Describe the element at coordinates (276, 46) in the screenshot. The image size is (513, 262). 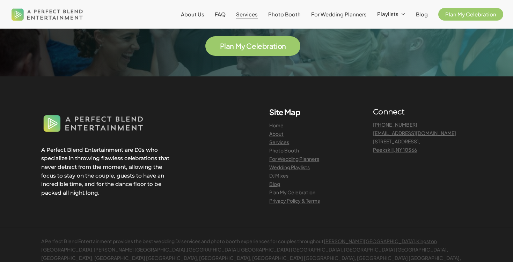
I see `span: i` at that location.